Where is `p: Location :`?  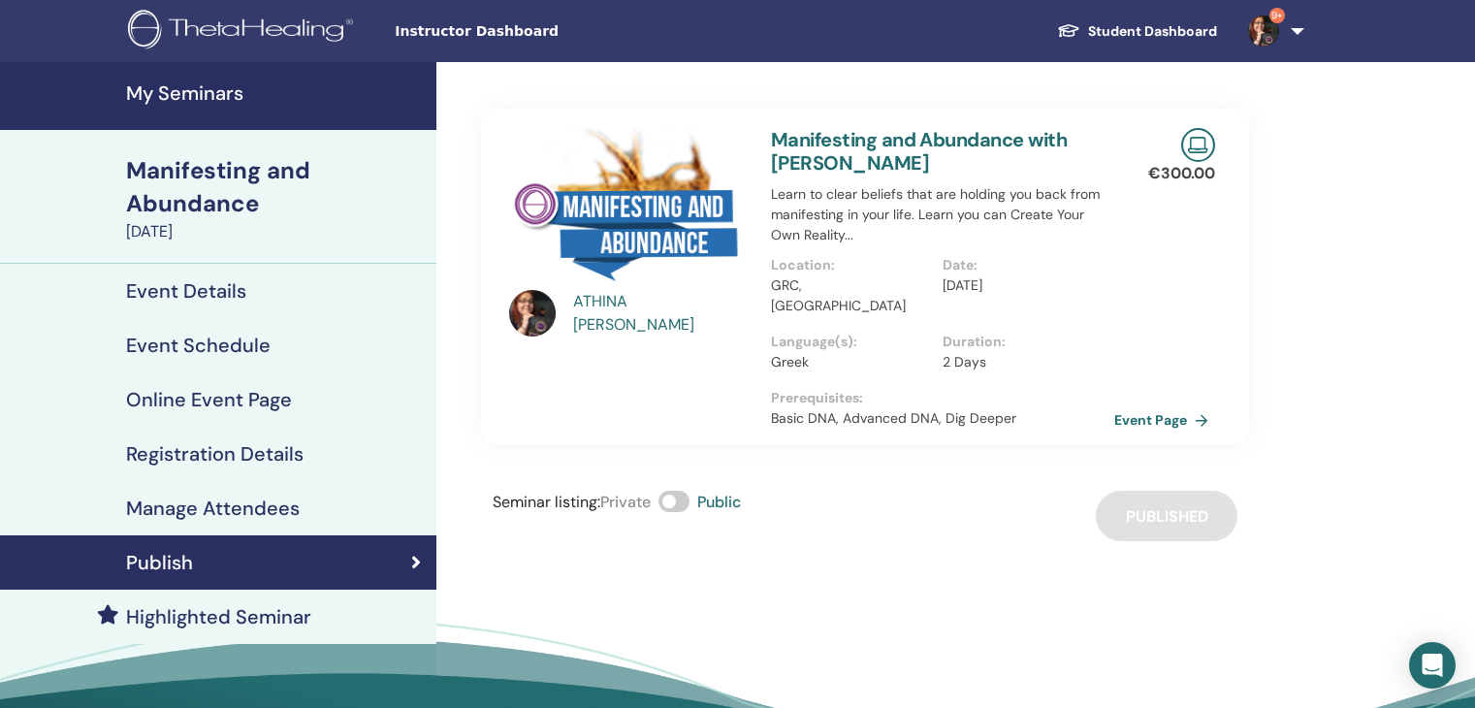
p: Location : is located at coordinates (850, 265).